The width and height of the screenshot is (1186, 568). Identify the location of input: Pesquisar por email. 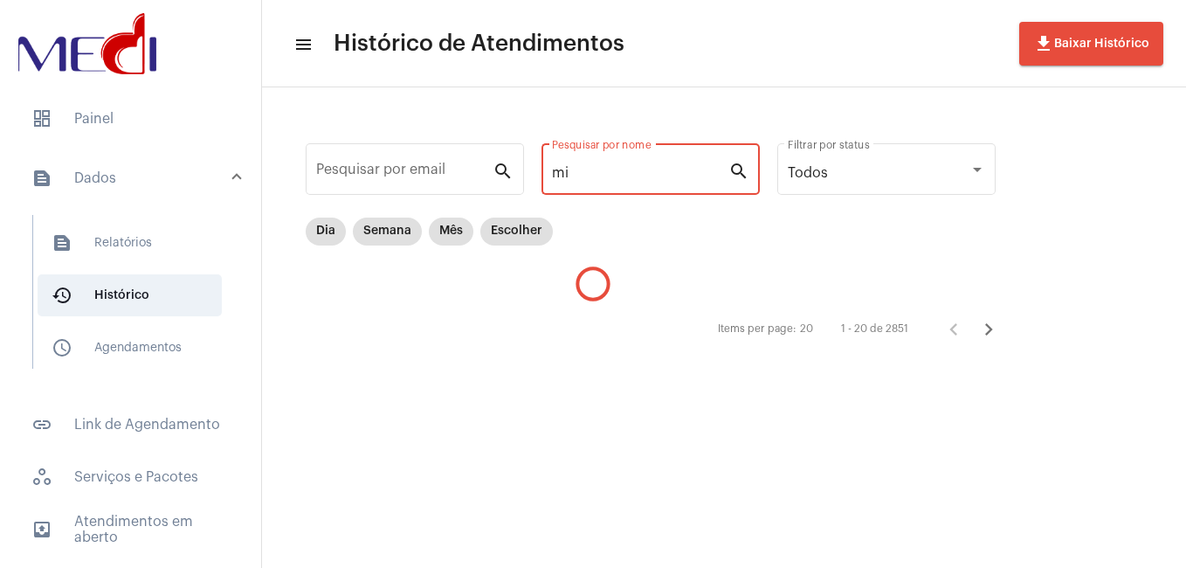
(404, 173).